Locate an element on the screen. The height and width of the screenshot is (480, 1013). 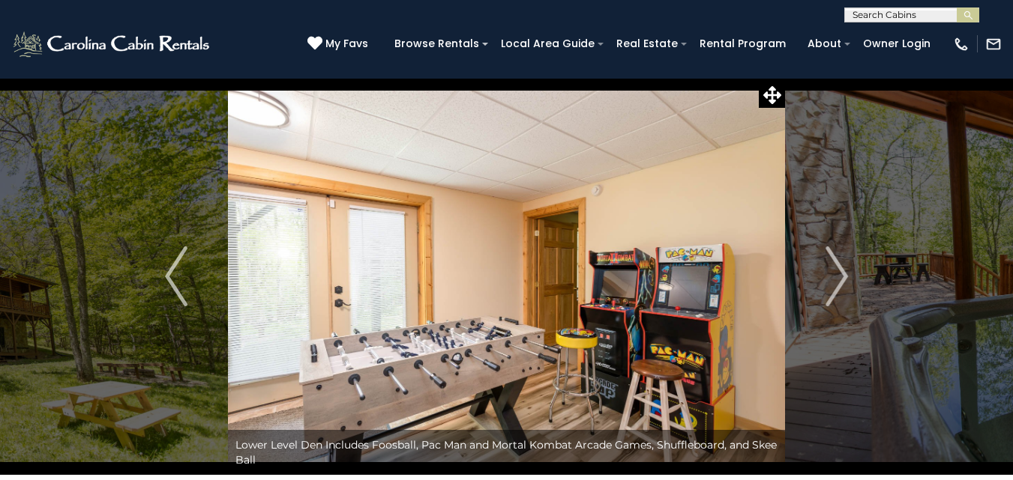
a: Owner Login is located at coordinates (897, 43).